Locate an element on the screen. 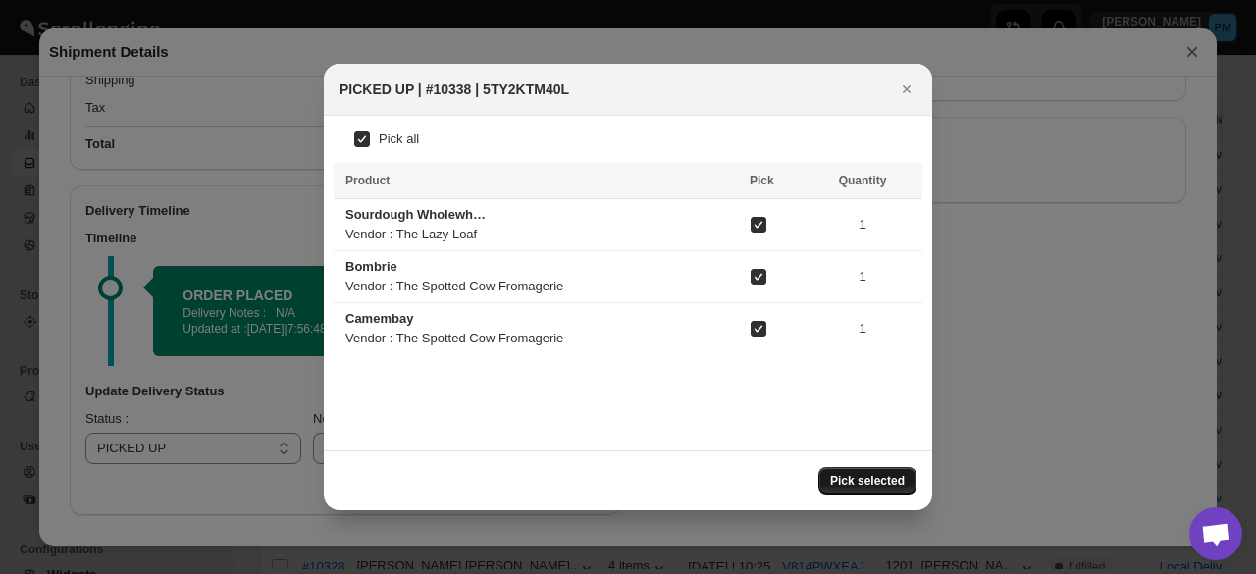 This screenshot has height=574, width=1256. div: Sourdough Wholewheat Crackers is located at coordinates (417, 215).